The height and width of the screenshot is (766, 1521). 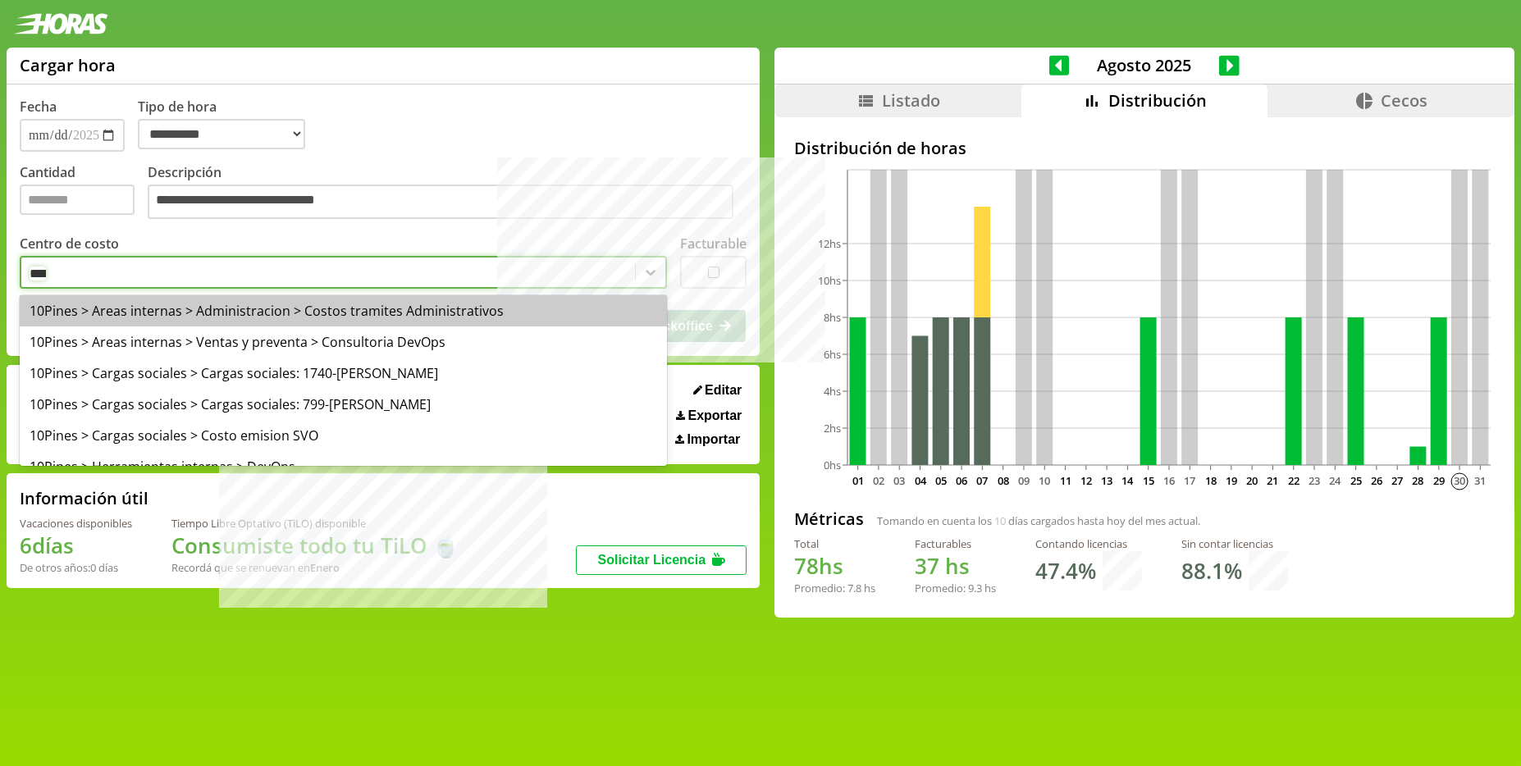 I want to click on text: 28, so click(x=1417, y=481).